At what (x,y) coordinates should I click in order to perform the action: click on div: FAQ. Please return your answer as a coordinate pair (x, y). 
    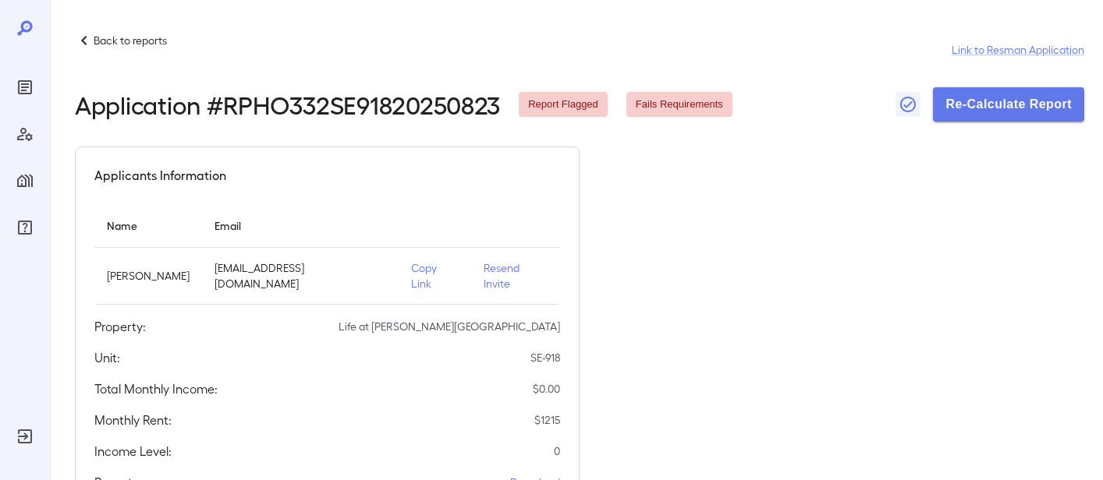
    Looking at the image, I should click on (25, 228).